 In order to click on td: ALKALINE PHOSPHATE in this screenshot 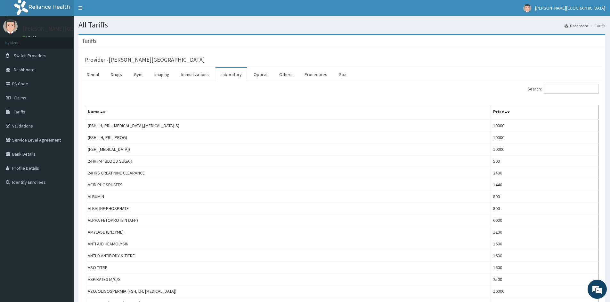, I will do `click(288, 209)`.